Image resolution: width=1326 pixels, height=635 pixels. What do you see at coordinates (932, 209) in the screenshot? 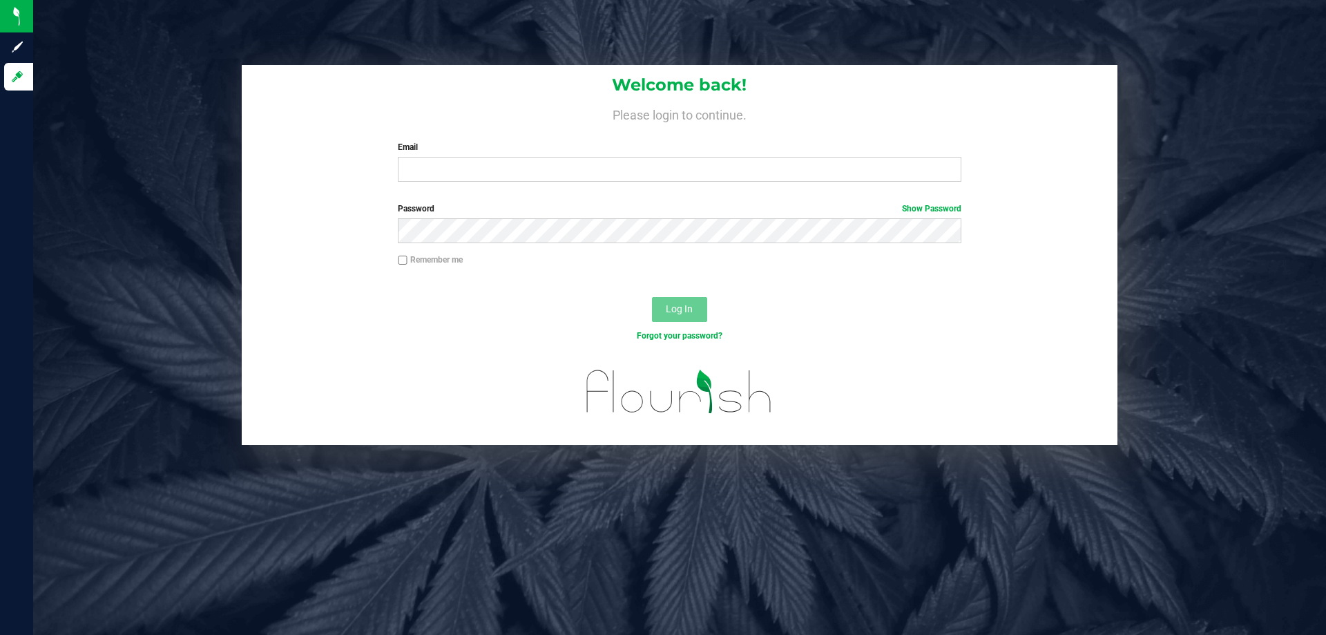
I see `a: Show Password` at bounding box center [932, 209].